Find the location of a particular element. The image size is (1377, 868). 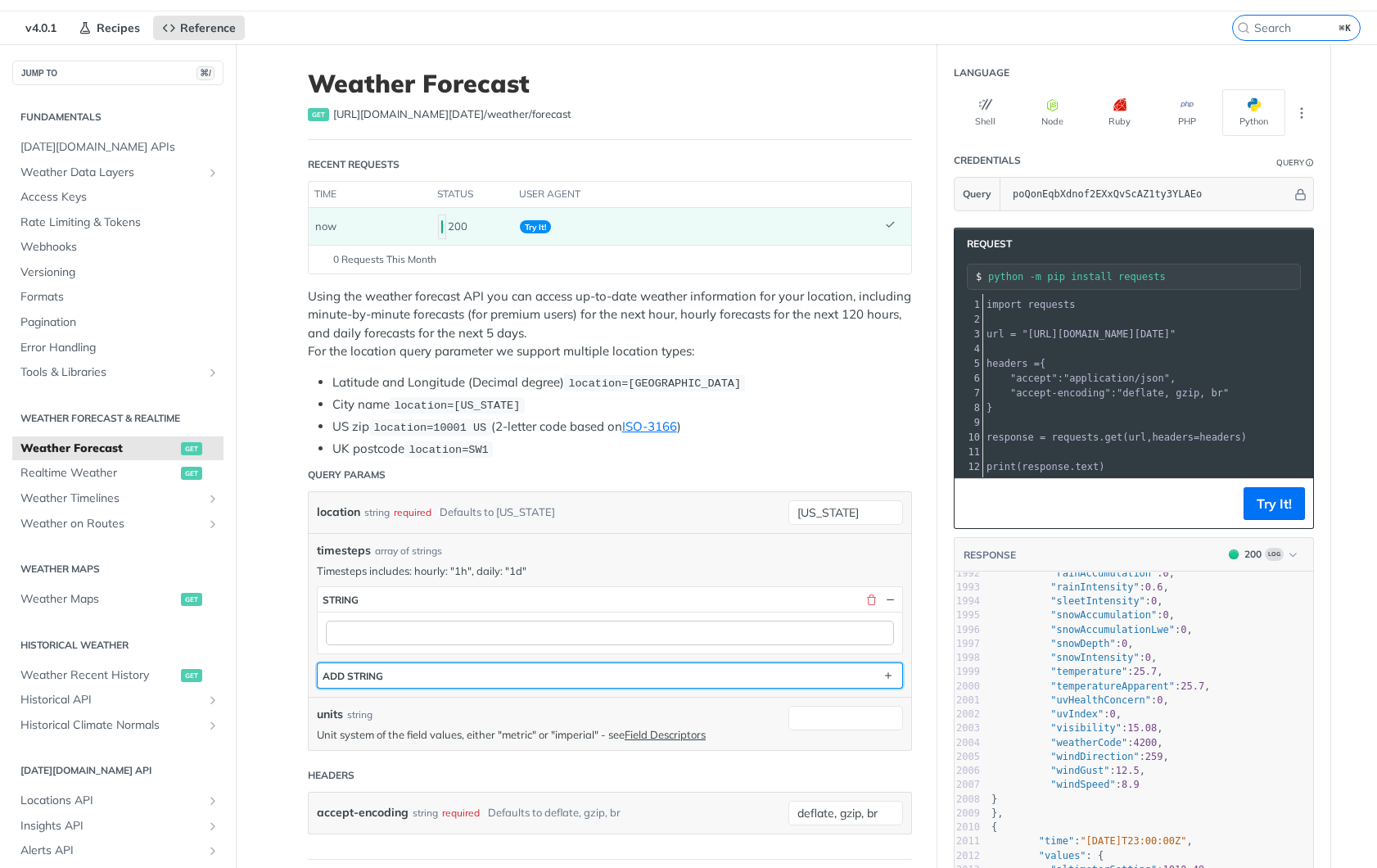

button: PHP is located at coordinates (1186, 112).